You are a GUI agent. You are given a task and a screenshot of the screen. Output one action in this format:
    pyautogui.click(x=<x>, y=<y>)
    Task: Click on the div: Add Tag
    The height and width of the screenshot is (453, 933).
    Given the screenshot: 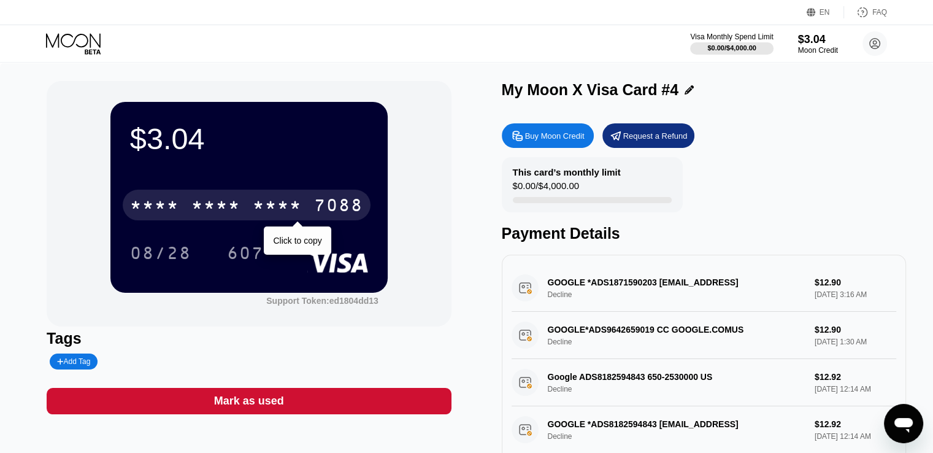 What is the action you would take?
    pyautogui.click(x=74, y=361)
    